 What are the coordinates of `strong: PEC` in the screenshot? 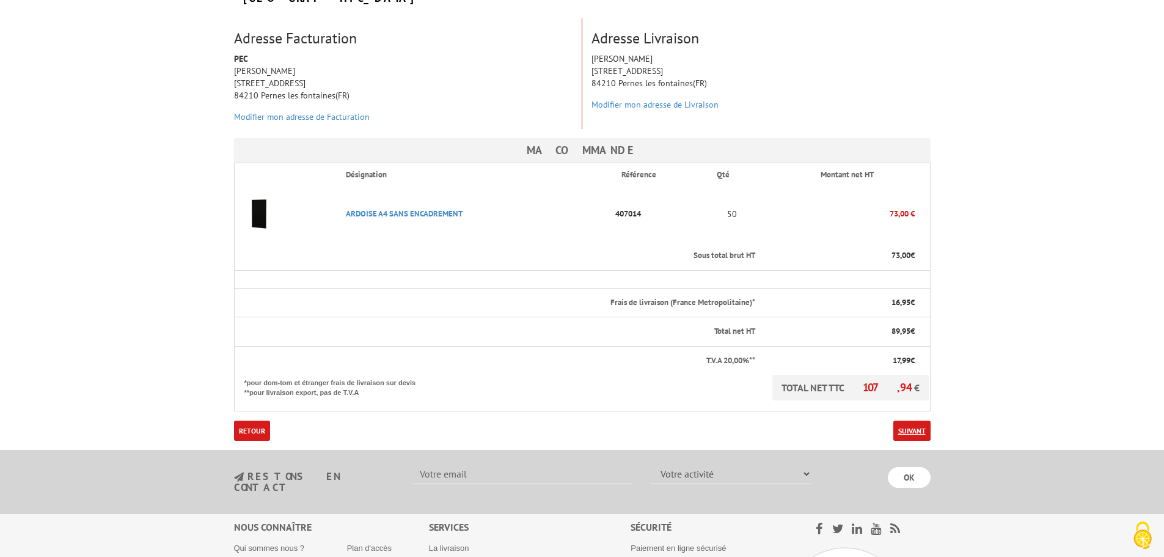 It's located at (241, 59).